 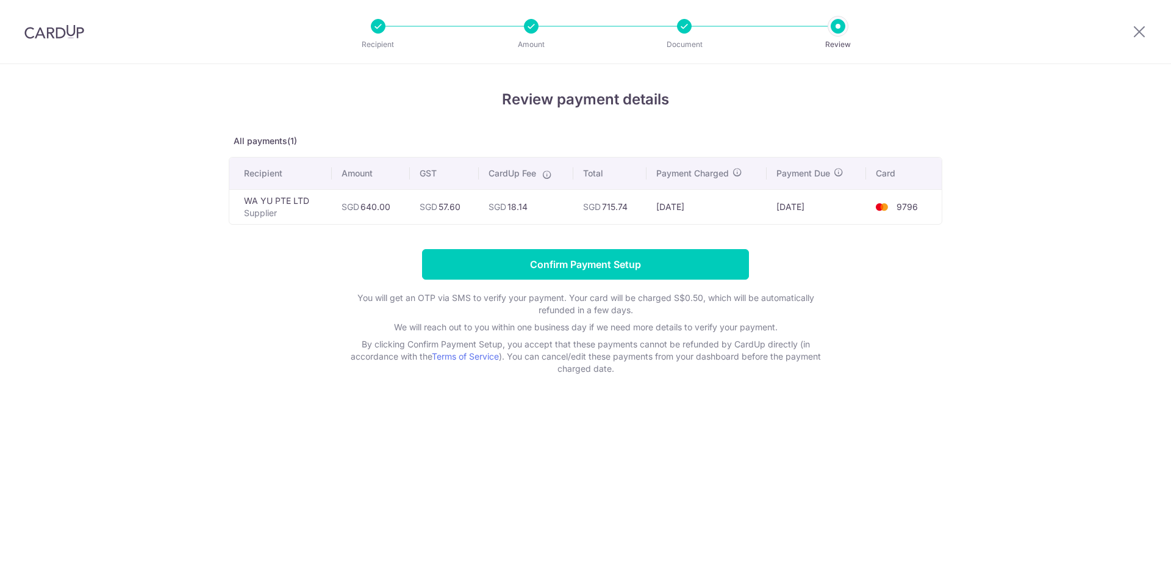 I want to click on td: 640.00, so click(x=371, y=206).